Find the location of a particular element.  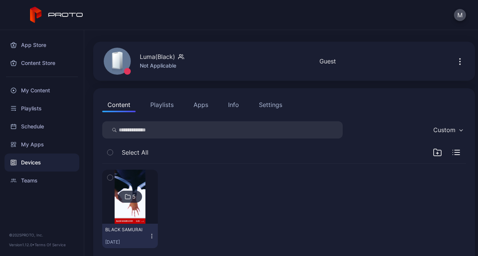

span: Select All is located at coordinates (135, 153).